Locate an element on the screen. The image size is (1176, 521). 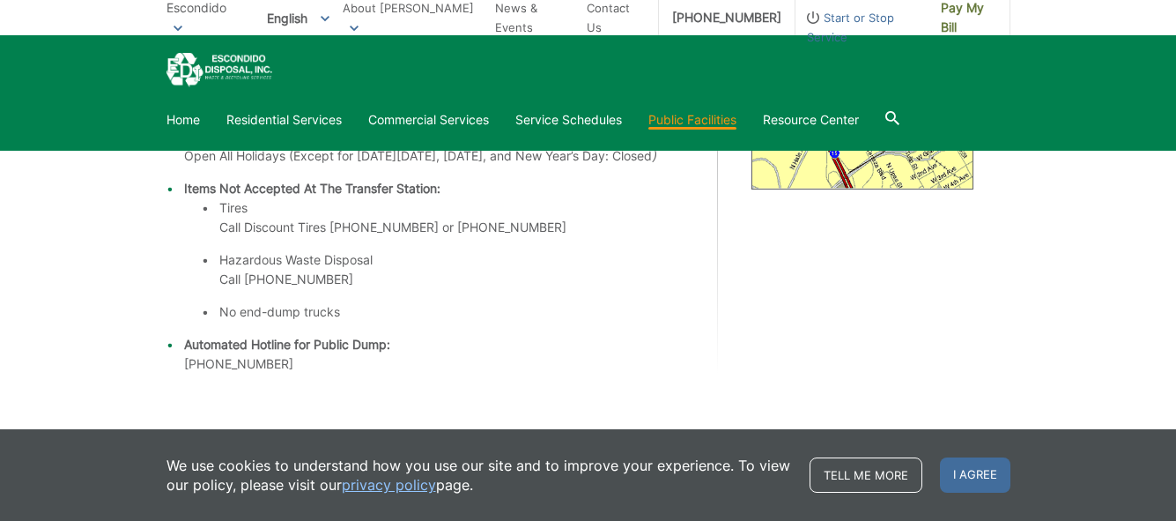
span: No end-dump trucks is located at coordinates (279, 311).